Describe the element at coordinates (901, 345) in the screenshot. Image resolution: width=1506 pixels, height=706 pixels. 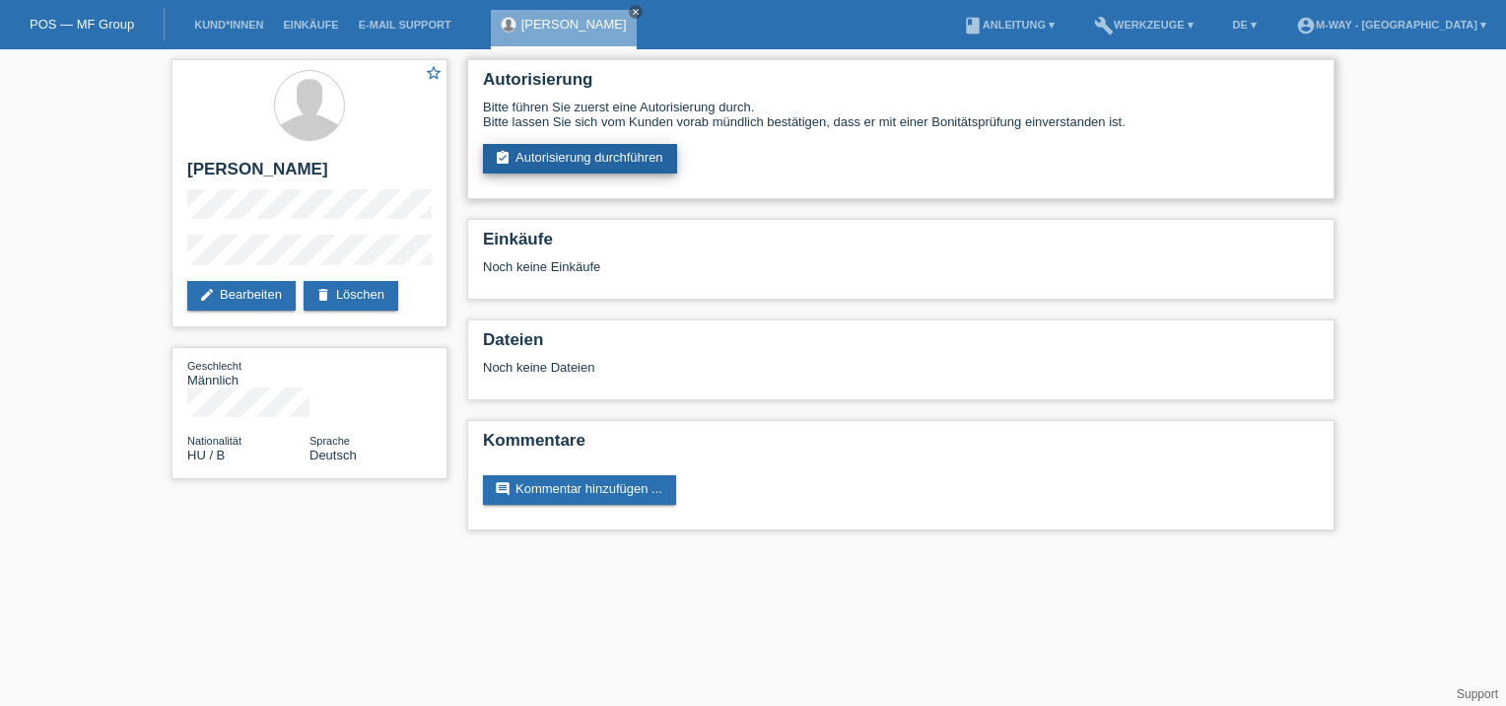
I see `h2: Dateien` at that location.